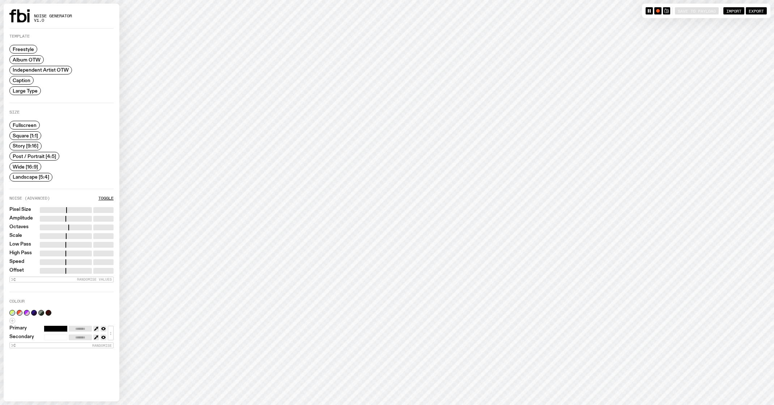 This screenshot has width=774, height=405. What do you see at coordinates (26, 59) in the screenshot?
I see `span: Album OTW` at bounding box center [26, 59].